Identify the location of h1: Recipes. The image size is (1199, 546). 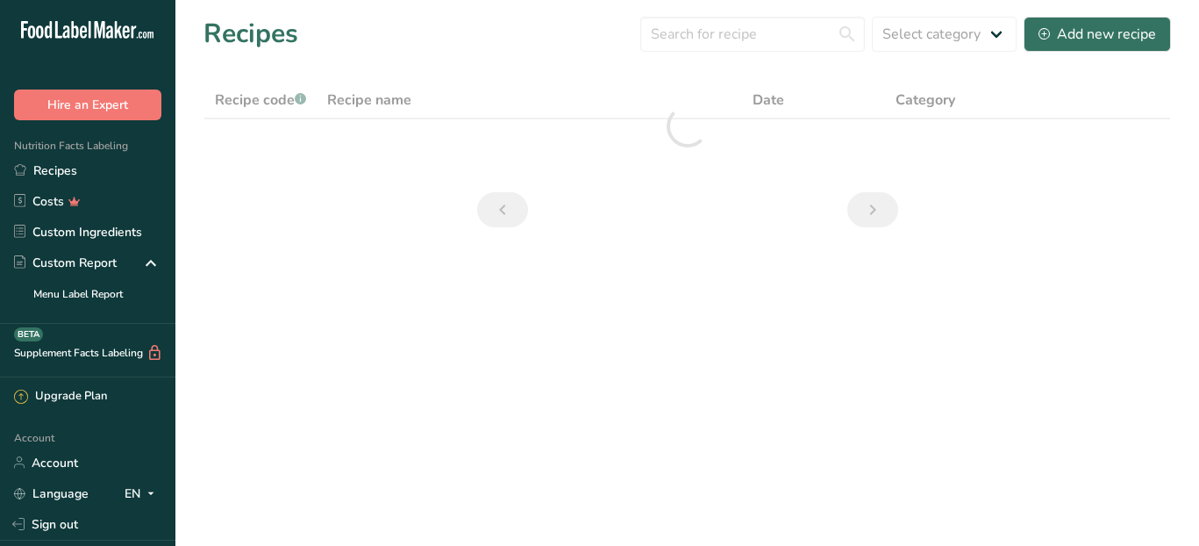
(251, 33).